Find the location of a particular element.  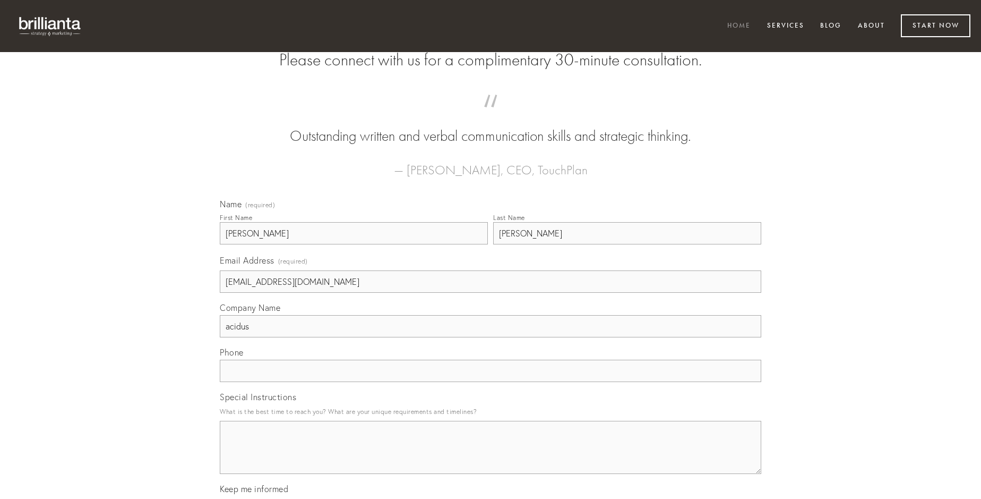

blockquote: Outstanding written and verbal communication skills and strategic thinking. is located at coordinates (491, 126).